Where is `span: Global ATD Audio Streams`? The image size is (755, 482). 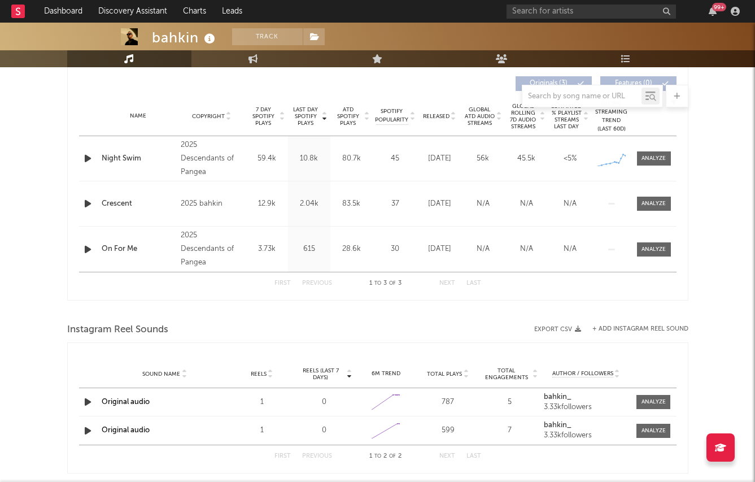 span: Global ATD Audio Streams is located at coordinates (479, 116).